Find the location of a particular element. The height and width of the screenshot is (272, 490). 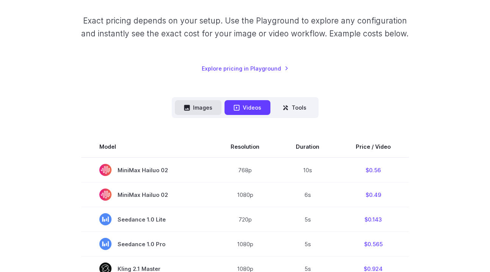

button: Images is located at coordinates (198, 107).